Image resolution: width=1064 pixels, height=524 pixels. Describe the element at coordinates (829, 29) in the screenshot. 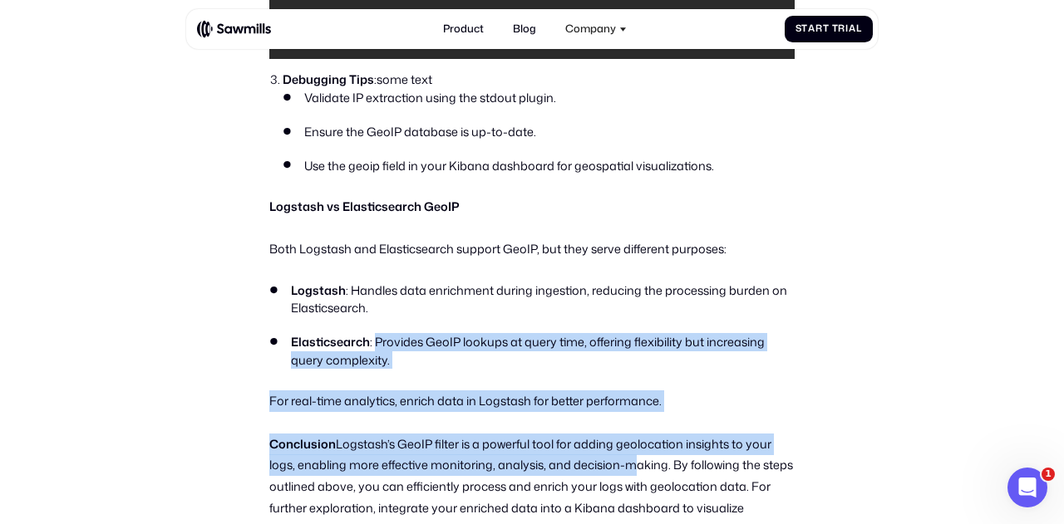

I see `a: StartTrial` at that location.